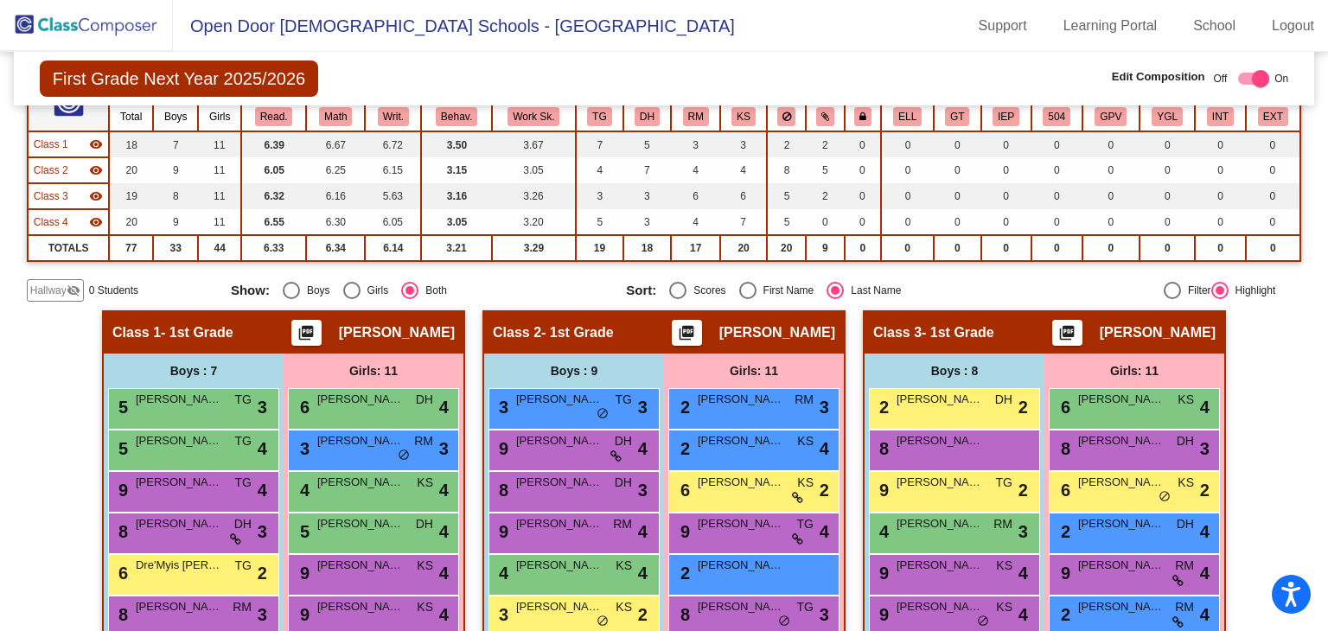  I want to click on span: Edit Composition, so click(1158, 77).